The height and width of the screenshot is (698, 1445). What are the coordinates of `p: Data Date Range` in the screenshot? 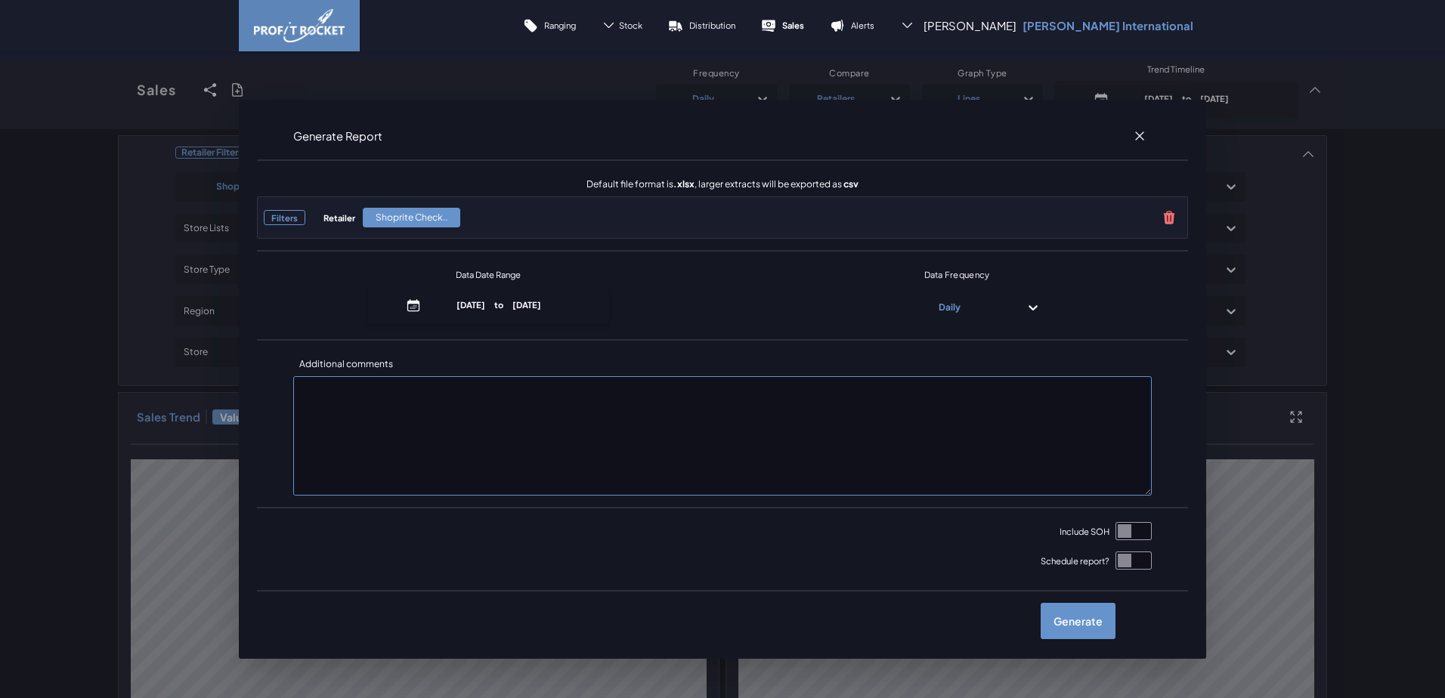 It's located at (488, 274).